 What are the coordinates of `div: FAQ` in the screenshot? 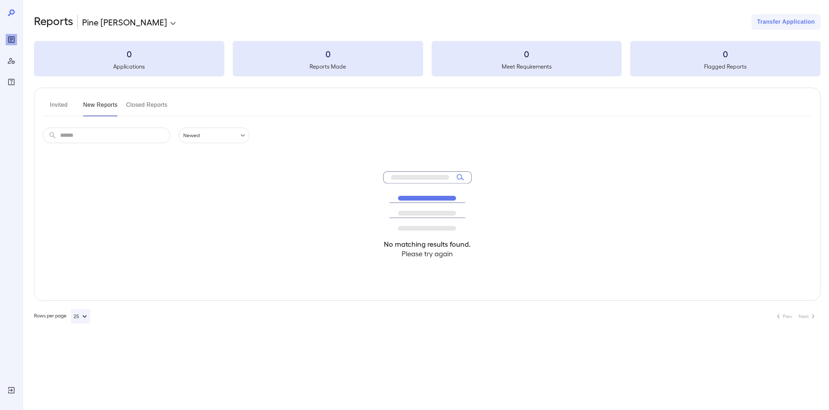 It's located at (11, 82).